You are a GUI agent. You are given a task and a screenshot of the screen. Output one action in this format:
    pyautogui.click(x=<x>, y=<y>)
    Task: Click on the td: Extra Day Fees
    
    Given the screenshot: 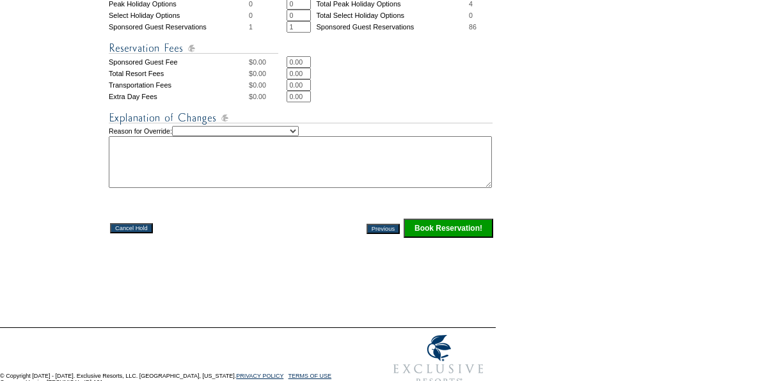 What is the action you would take?
    pyautogui.click(x=178, y=97)
    